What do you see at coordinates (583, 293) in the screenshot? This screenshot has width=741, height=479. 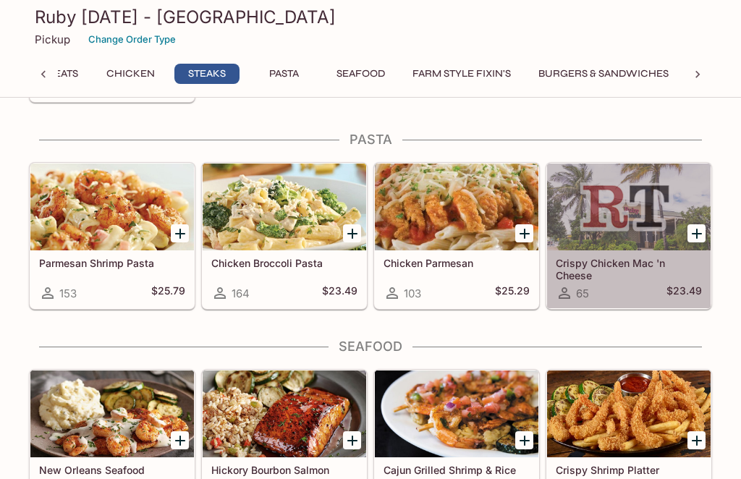 I see `span: 65` at bounding box center [583, 293].